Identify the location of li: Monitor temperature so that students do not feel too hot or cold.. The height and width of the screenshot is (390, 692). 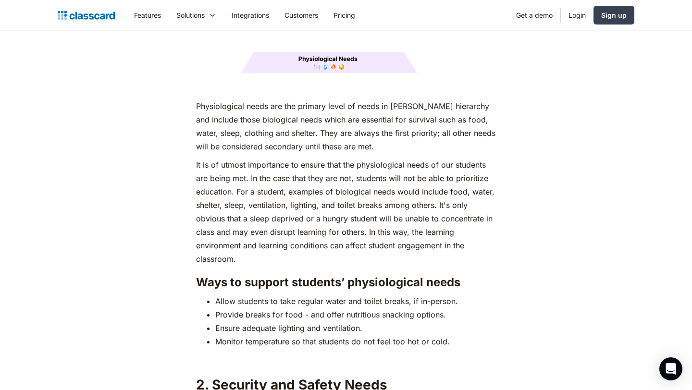
(355, 342).